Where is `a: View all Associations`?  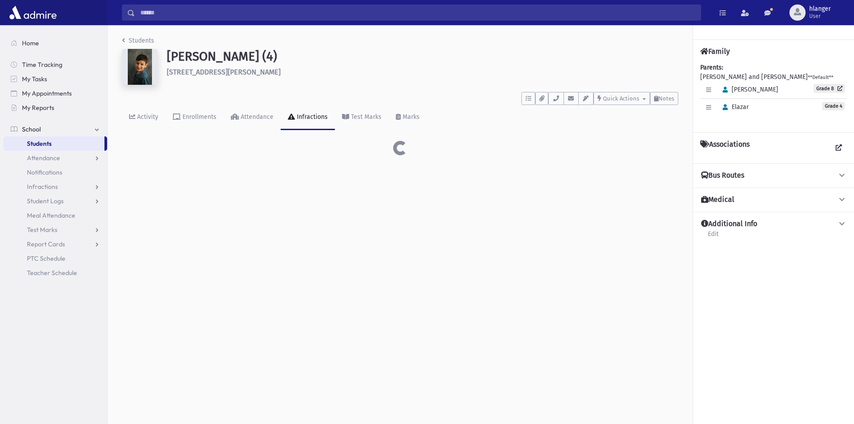 a: View all Associations is located at coordinates (839, 148).